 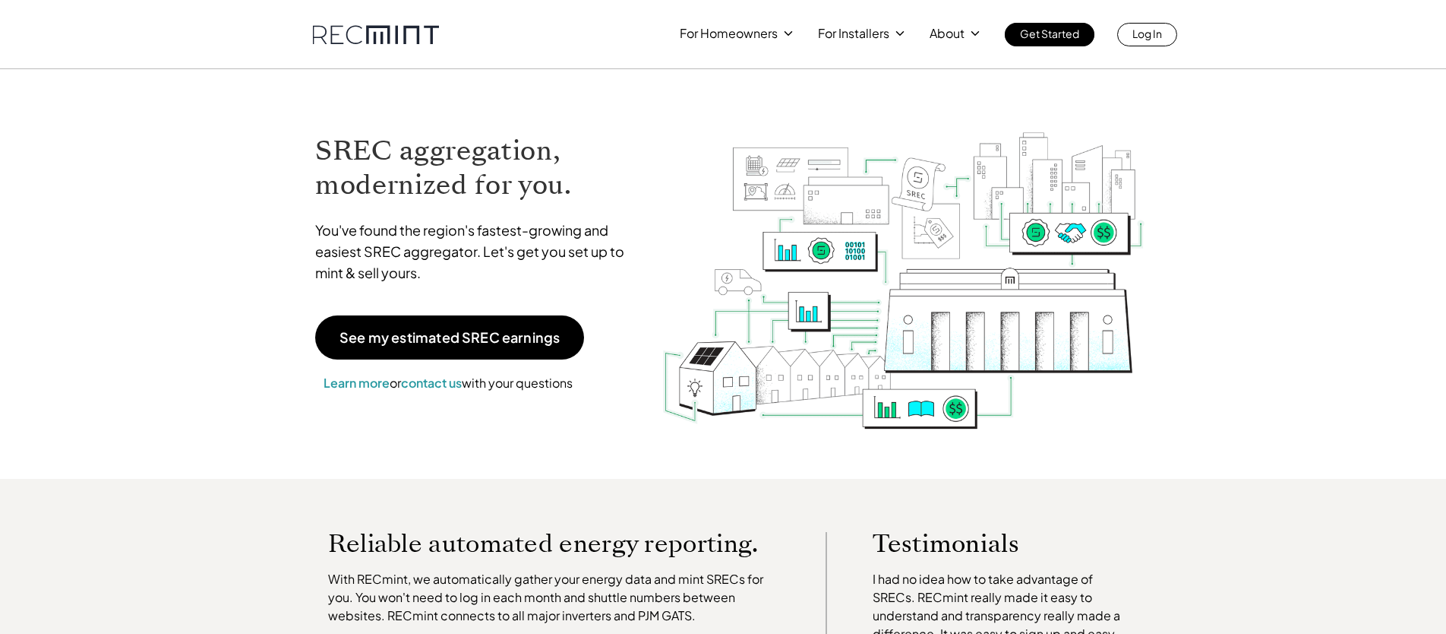 I want to click on p: Testimonials, so click(x=986, y=543).